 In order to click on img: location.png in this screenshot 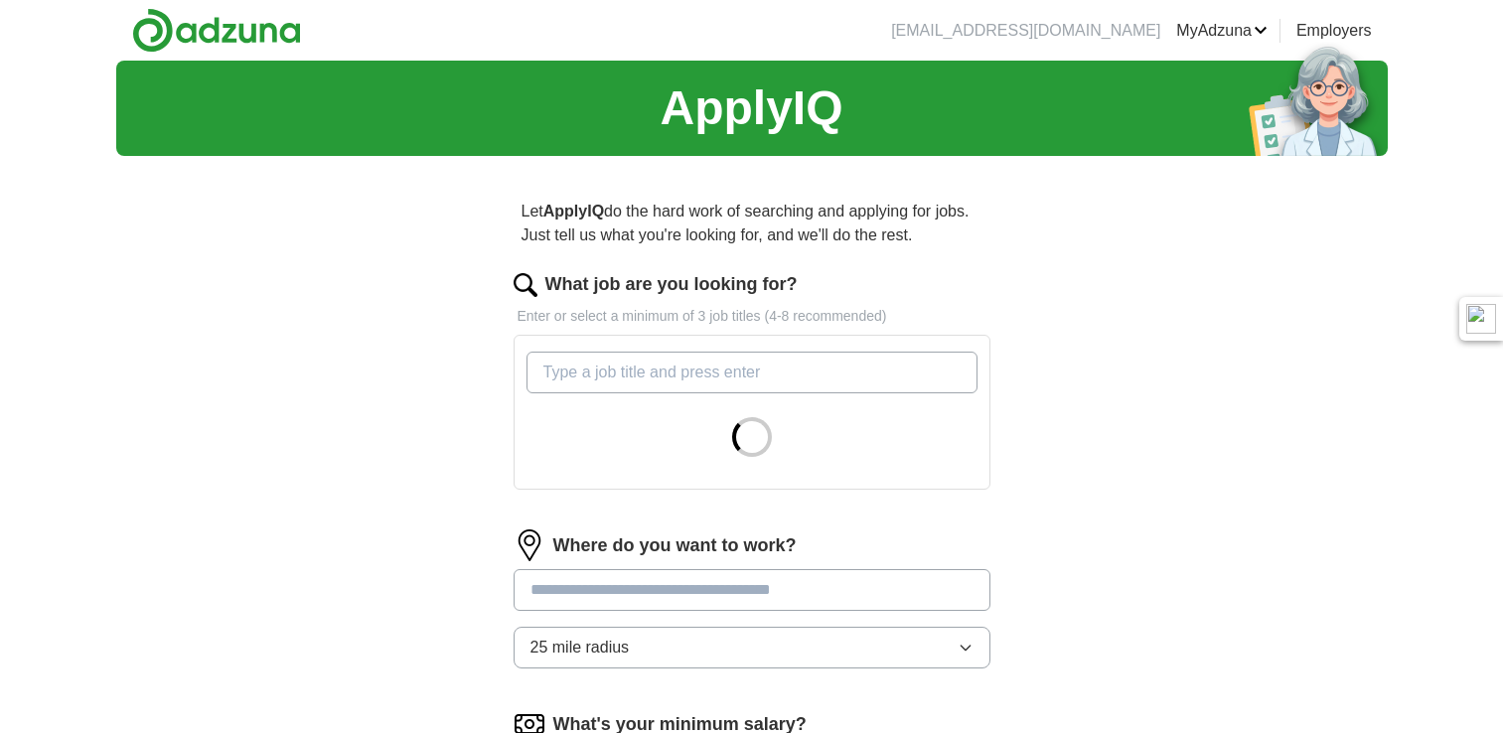, I will do `click(530, 545)`.